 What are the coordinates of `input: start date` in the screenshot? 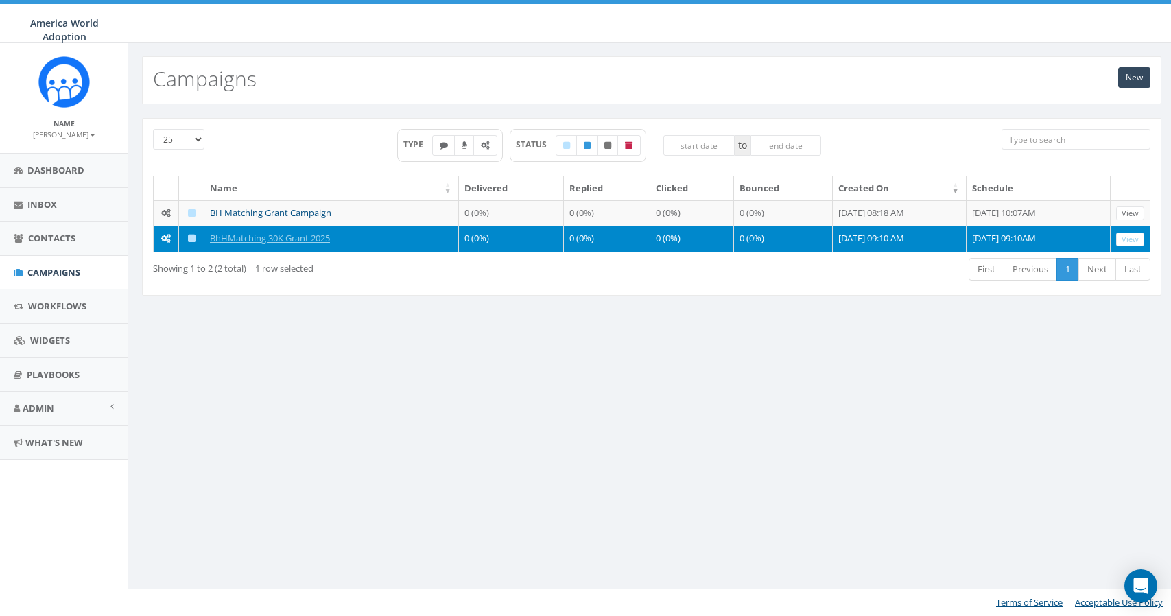 It's located at (699, 145).